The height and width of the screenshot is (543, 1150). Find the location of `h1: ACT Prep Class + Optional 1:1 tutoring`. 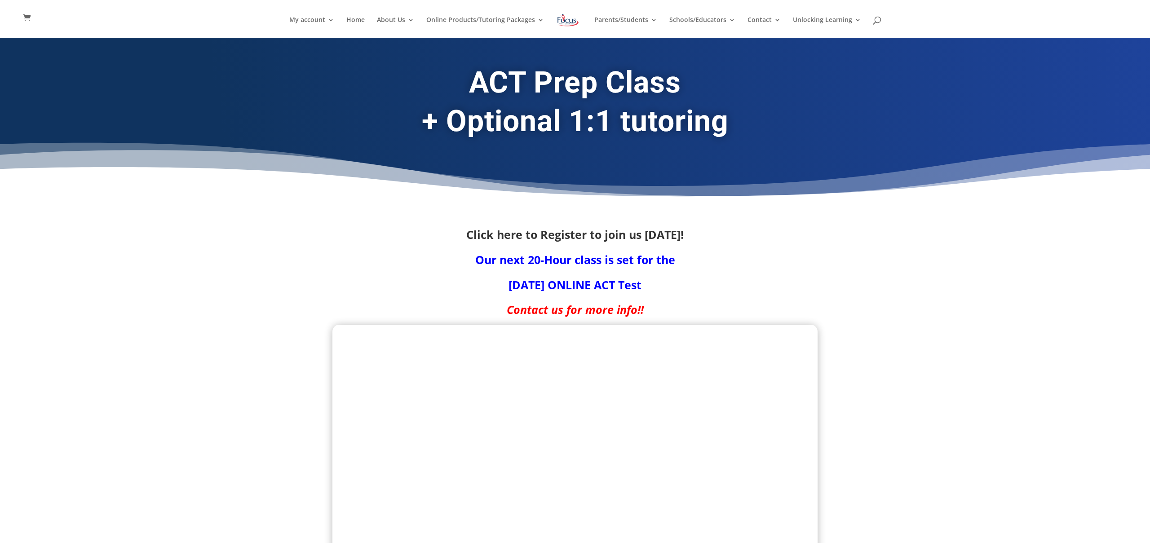

h1: ACT Prep Class + Optional 1:1 tutoring is located at coordinates (575, 104).